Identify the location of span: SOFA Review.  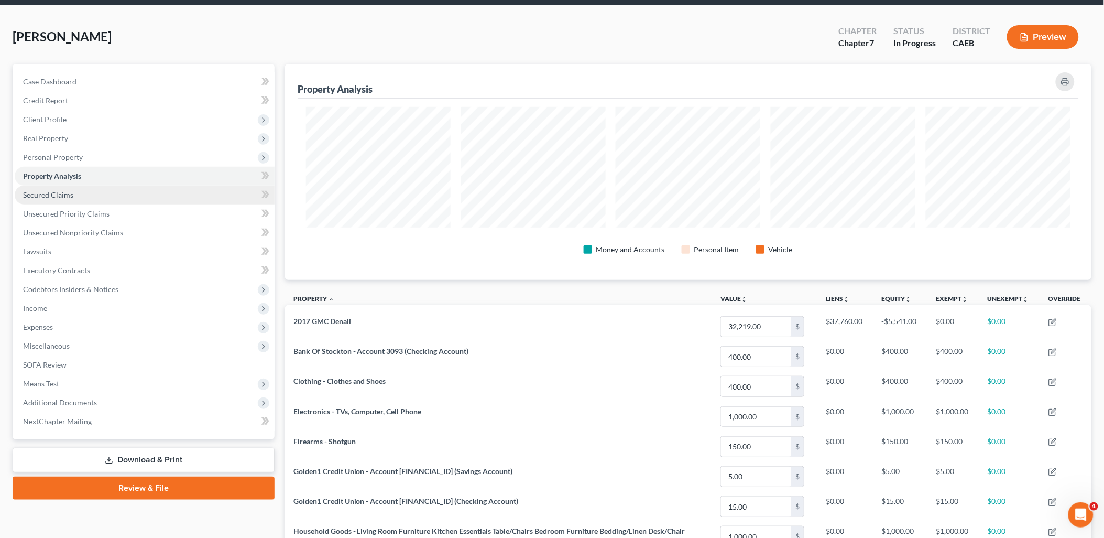
(45, 364).